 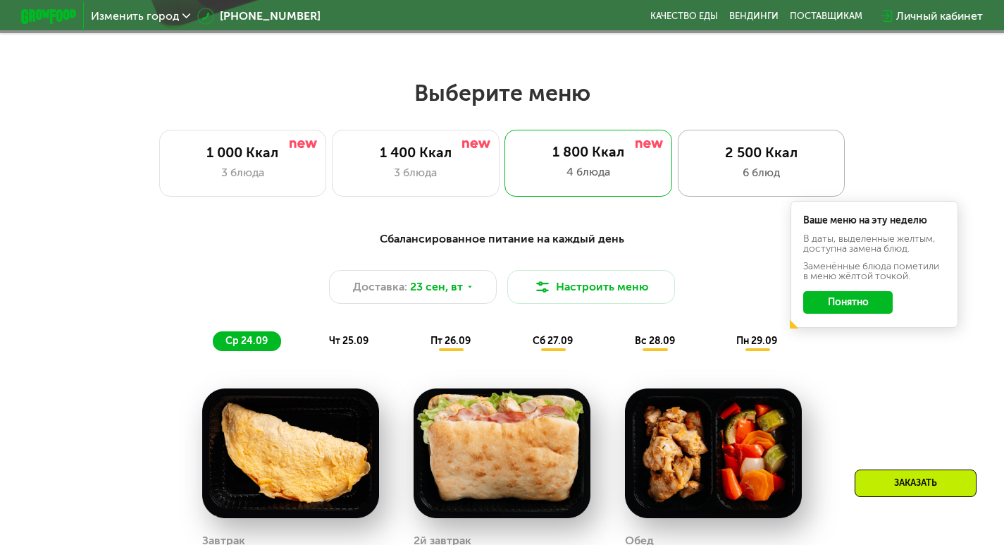 What do you see at coordinates (757, 340) in the screenshot?
I see `span: пн 29.09` at bounding box center [757, 340].